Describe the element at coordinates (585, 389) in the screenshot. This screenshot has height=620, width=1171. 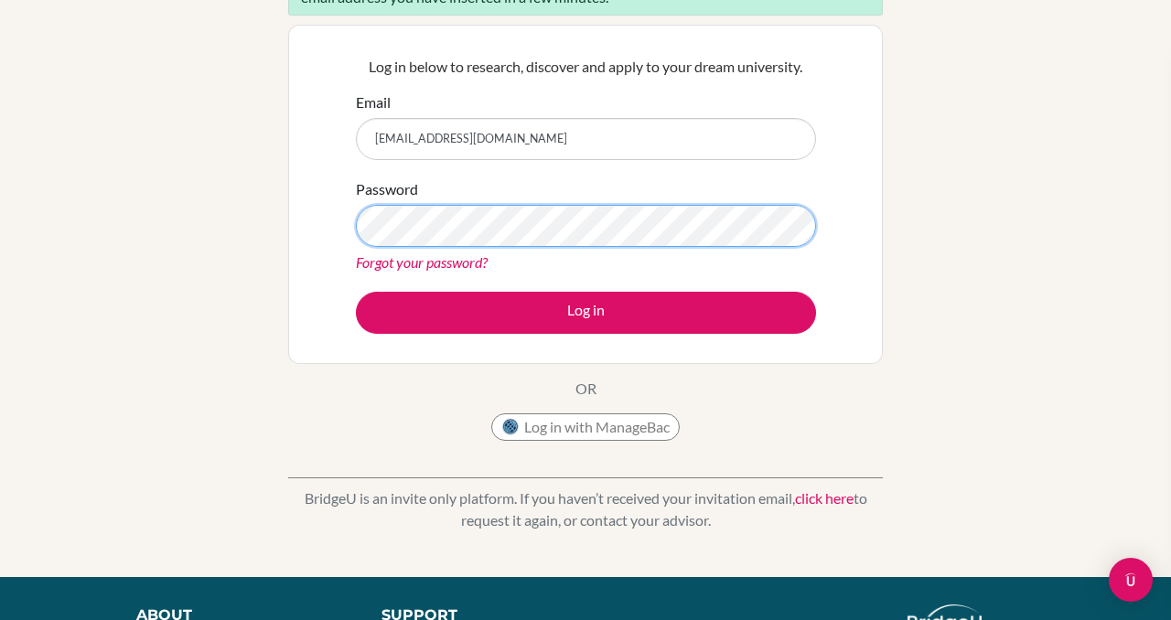
I see `p: OR` at that location.